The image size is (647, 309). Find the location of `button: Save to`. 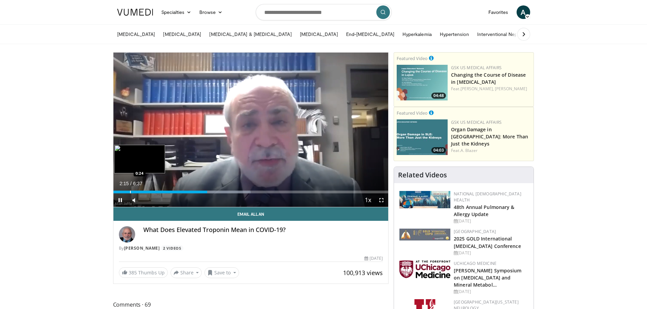

button: Save to is located at coordinates (222, 273).